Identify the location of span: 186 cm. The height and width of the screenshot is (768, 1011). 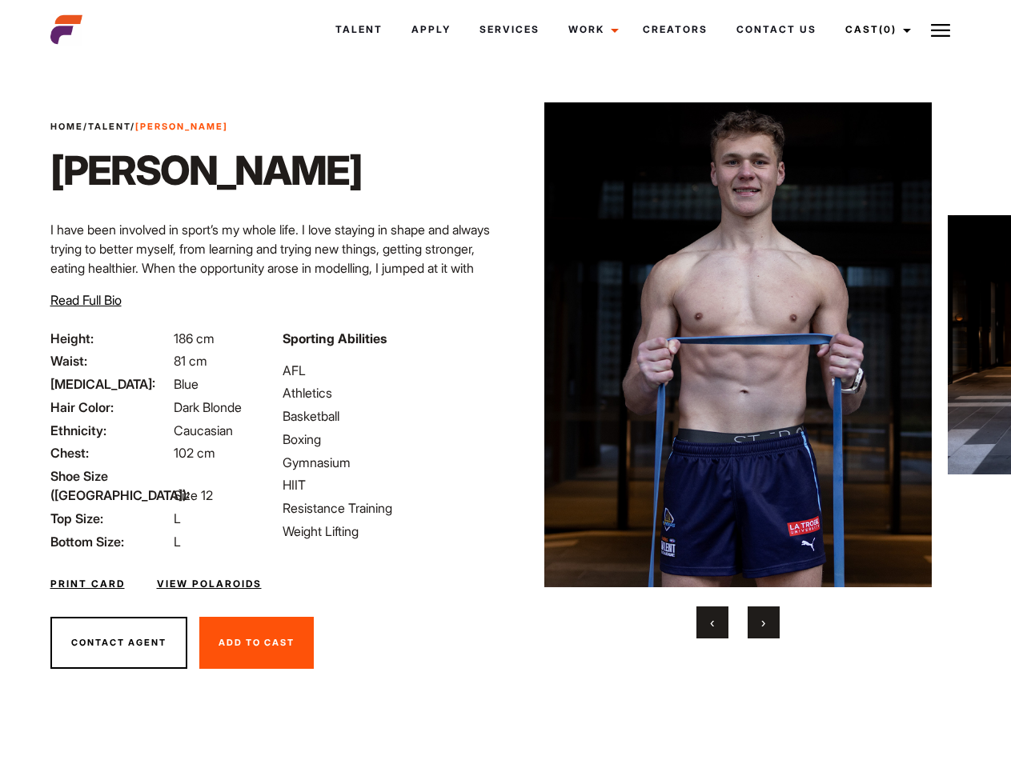
(194, 339).